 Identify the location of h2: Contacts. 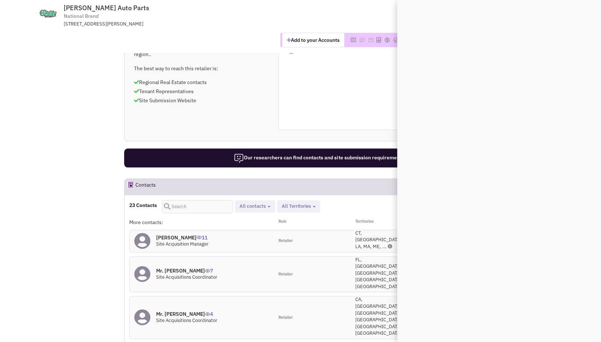
(146, 187).